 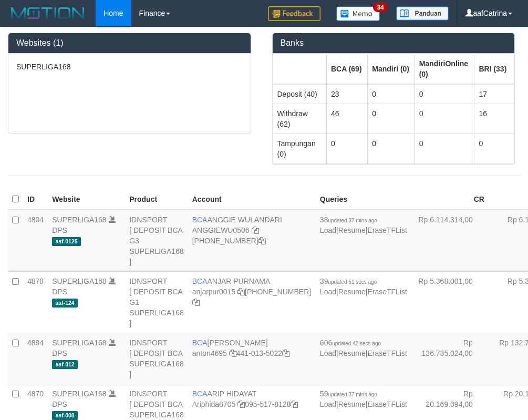 What do you see at coordinates (262, 241) in the screenshot?
I see `a: Copy 4062213373 to clipboard` at bounding box center [262, 241].